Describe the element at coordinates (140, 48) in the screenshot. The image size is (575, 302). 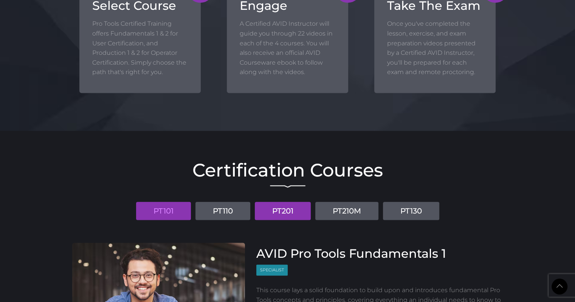
I see `p: Pro Tools Certified Training offers Fundamentals 1 & 2 for User Certification, and Production 1 &...` at that location.